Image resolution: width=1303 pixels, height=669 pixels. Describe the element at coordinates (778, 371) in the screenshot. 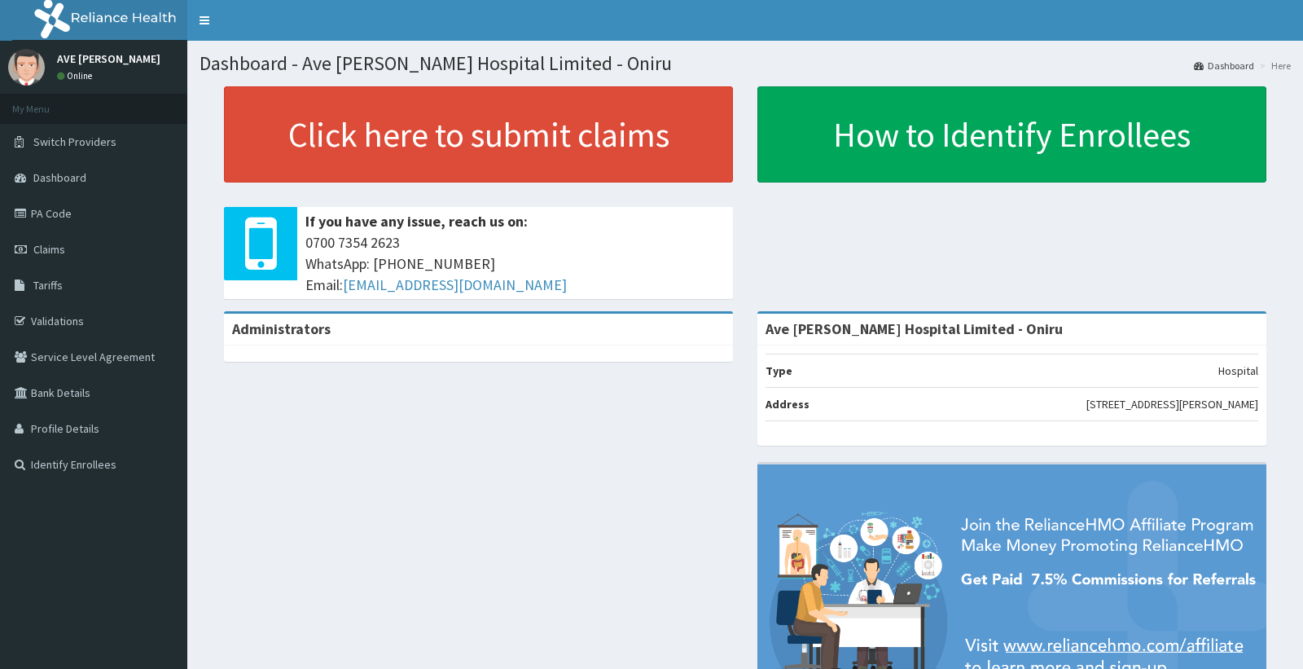

I see `b: Type` at that location.